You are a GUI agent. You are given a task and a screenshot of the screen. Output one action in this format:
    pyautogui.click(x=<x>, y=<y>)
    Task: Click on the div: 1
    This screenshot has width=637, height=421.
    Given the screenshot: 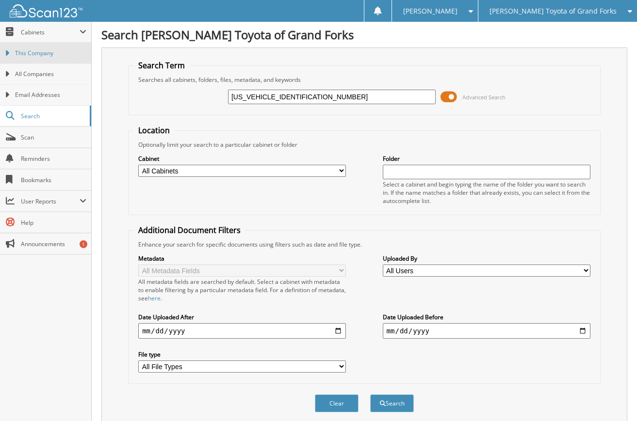 What is the action you would take?
    pyautogui.click(x=83, y=244)
    